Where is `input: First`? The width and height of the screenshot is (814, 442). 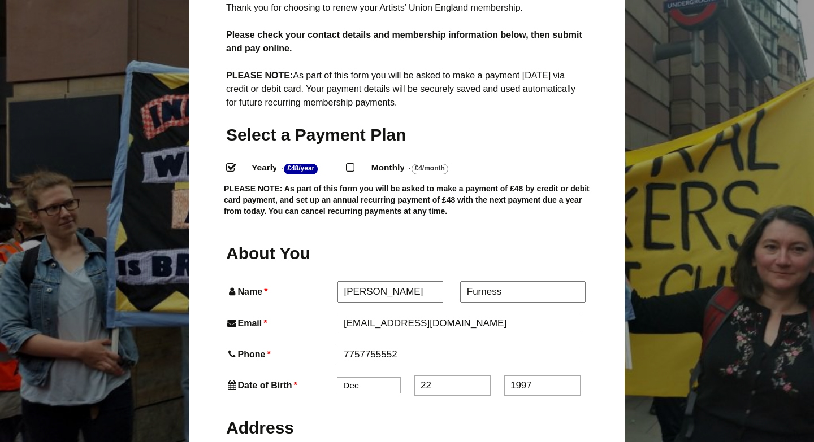
input: First is located at coordinates (390, 292).